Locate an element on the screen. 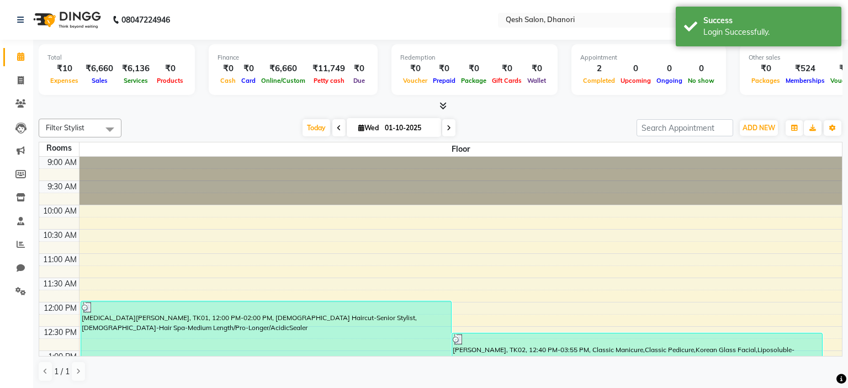 Image resolution: width=848 pixels, height=388 pixels. span: Ongoing is located at coordinates (669, 81).